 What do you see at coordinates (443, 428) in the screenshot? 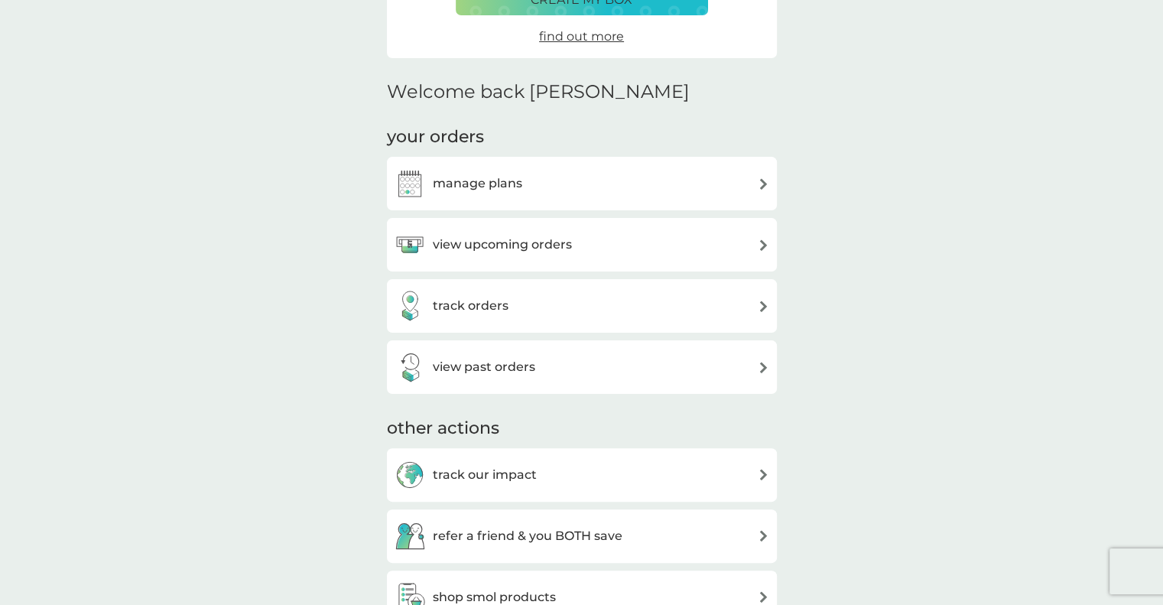
I see `h3: other actions` at bounding box center [443, 428].